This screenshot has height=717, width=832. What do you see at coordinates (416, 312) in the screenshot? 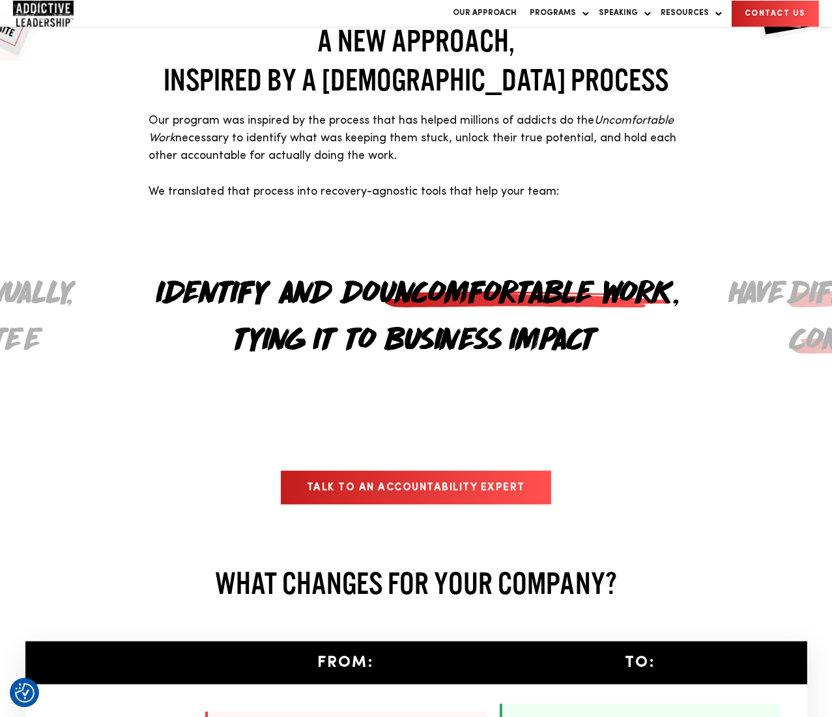
I see `h2: Identify and do , tying it to business impact` at bounding box center [416, 312].